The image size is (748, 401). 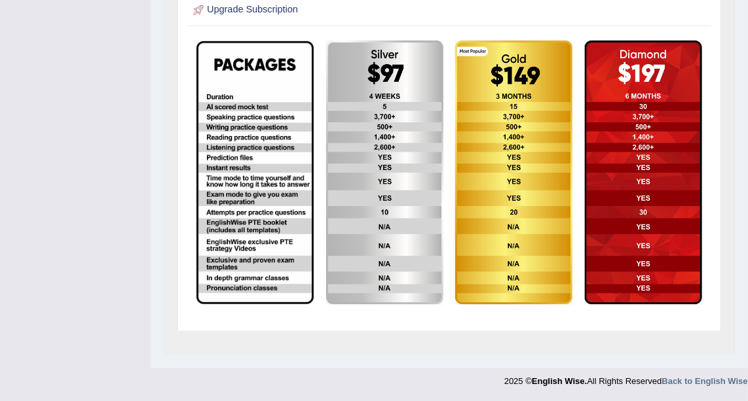 I want to click on strong: Back to English Wise, so click(x=704, y=381).